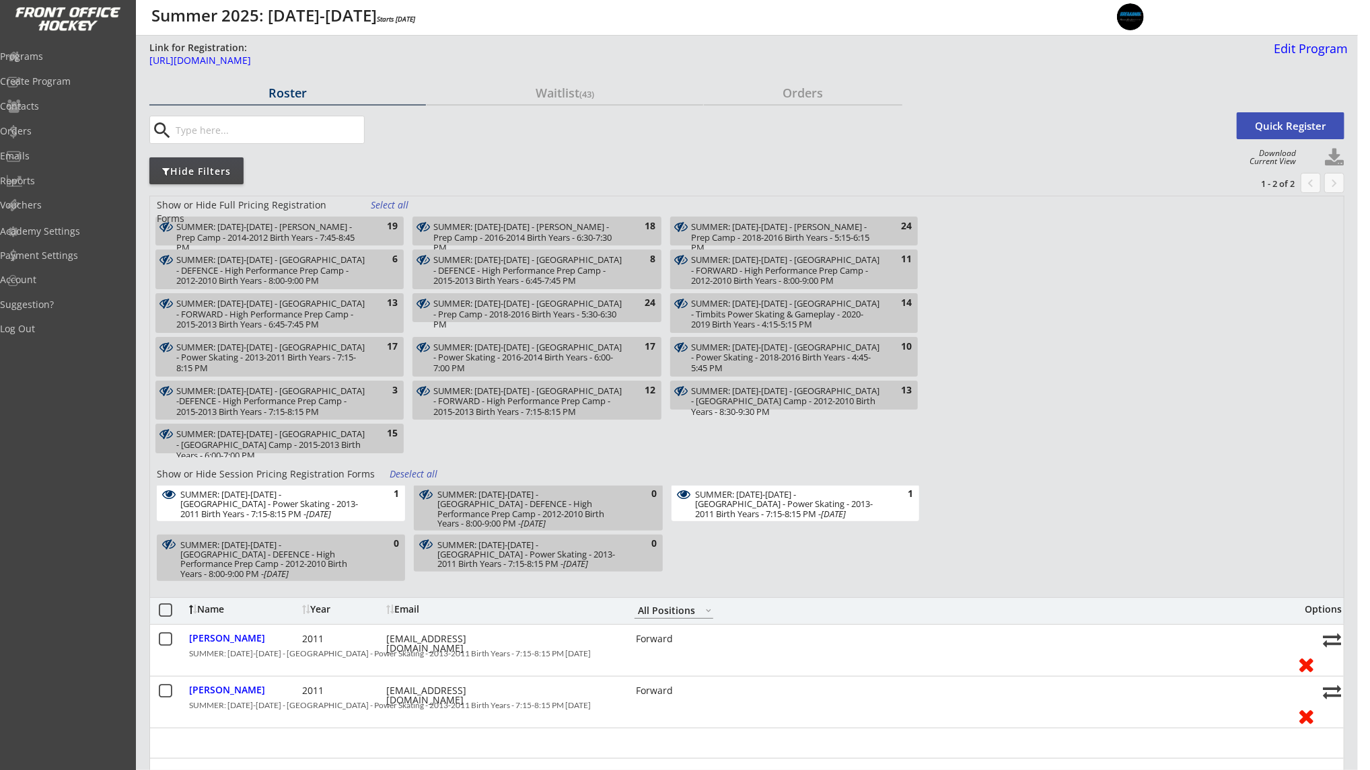 This screenshot has height=770, width=1370. I want to click on div: Orders, so click(803, 93).